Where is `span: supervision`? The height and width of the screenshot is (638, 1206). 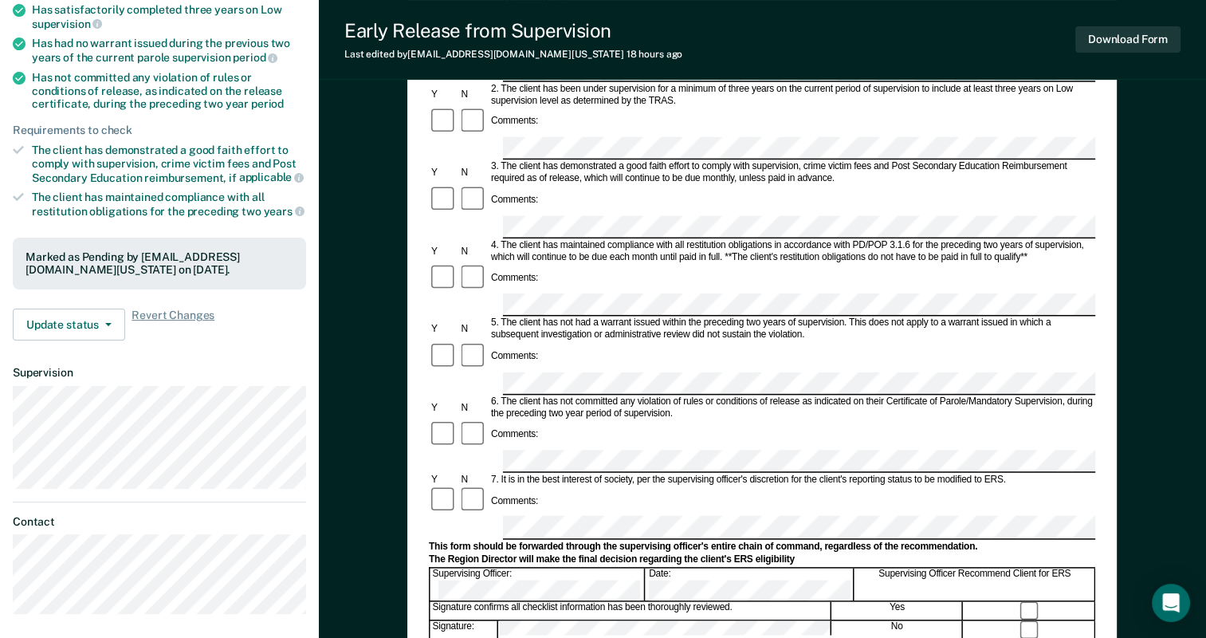 span: supervision is located at coordinates (67, 24).